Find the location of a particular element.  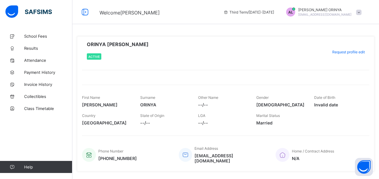

span: Date of Birth is located at coordinates (324, 97).